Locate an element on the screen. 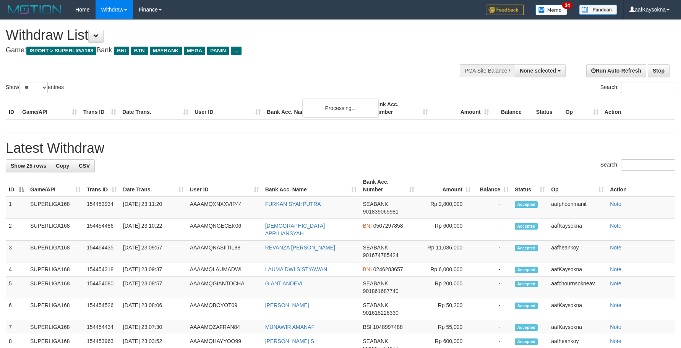  th: Game/API: activate to sort column ascending is located at coordinates (55, 186).